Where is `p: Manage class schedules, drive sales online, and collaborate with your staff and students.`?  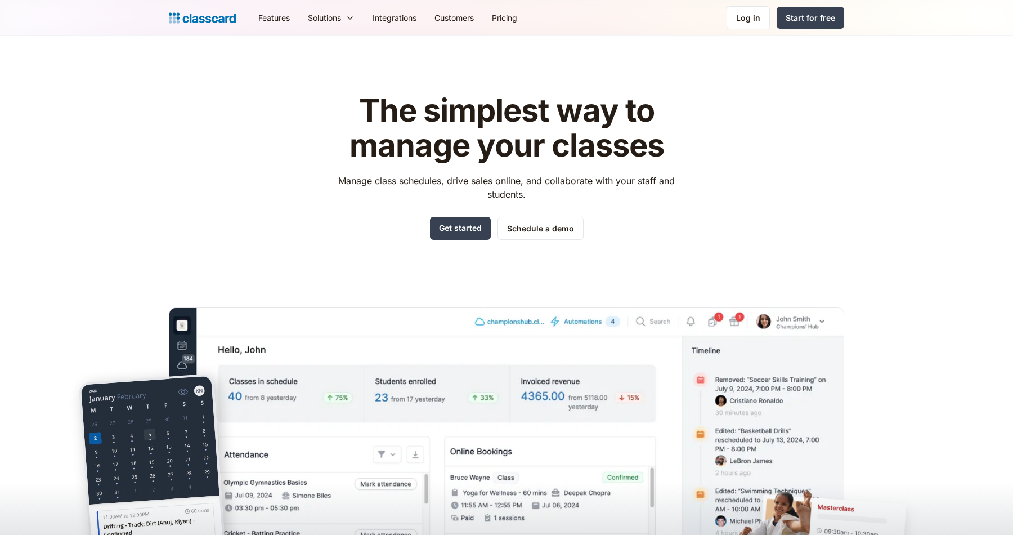 p: Manage class schedules, drive sales online, and collaborate with your staff and students. is located at coordinates (507, 187).